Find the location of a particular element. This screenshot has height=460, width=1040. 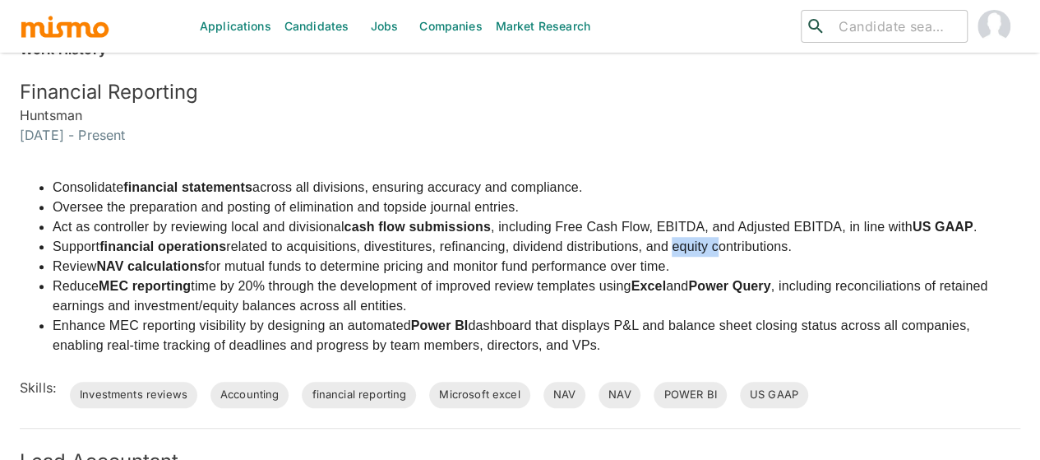

h5: Financial Reporting is located at coordinates (520, 92).